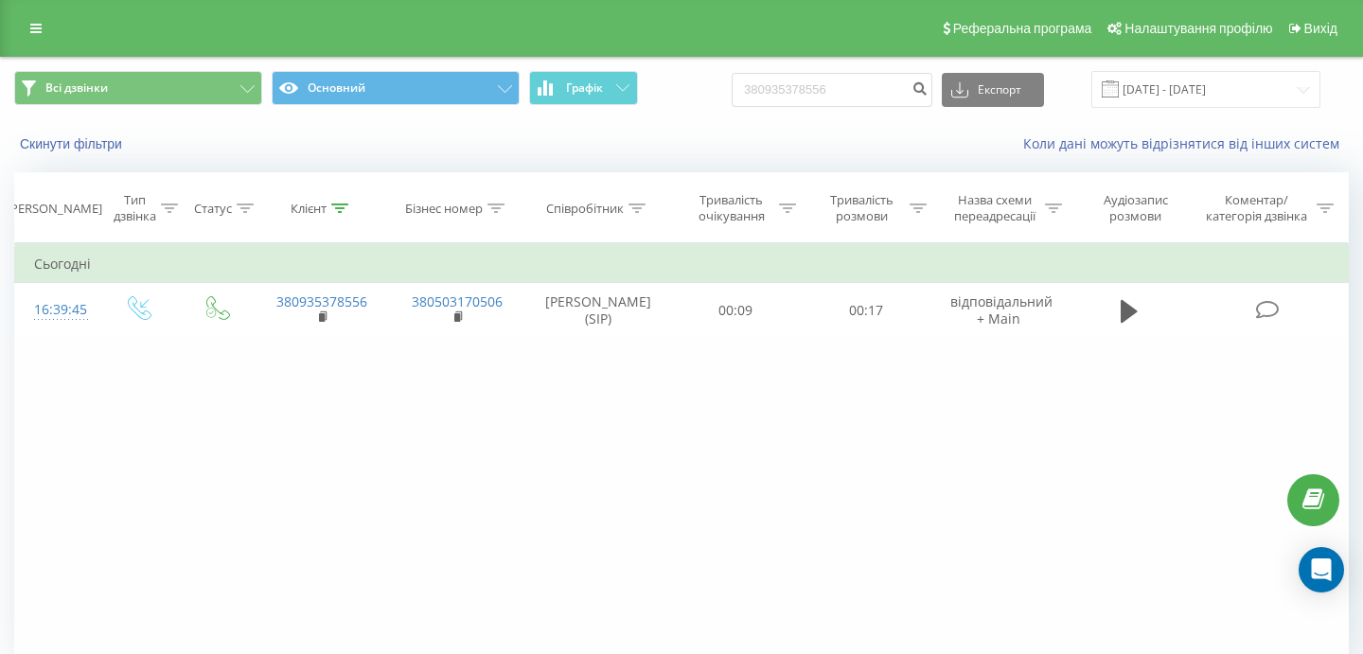 This screenshot has width=1363, height=654. What do you see at coordinates (213, 208) in the screenshot?
I see `div: Статус` at bounding box center [213, 208].